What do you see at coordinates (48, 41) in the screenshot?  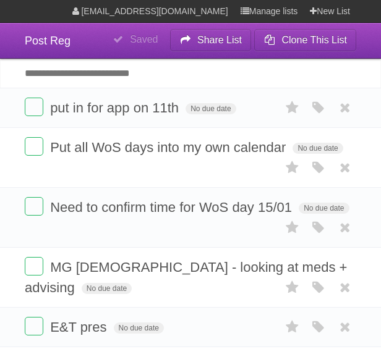 I see `span: Post Reg` at bounding box center [48, 41].